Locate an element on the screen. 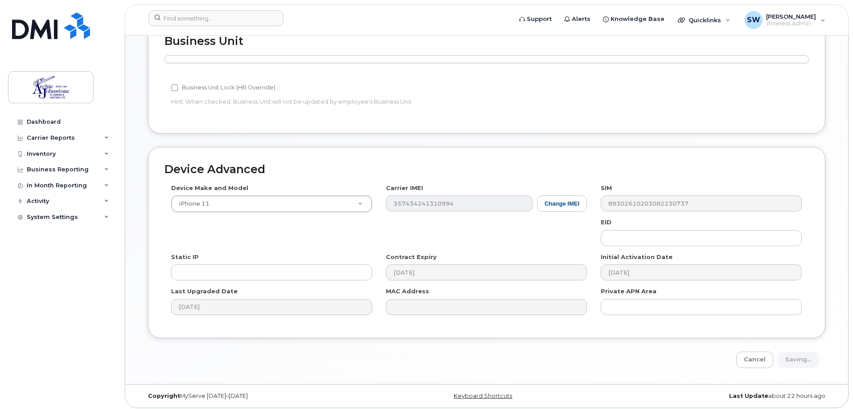  h2: Device Advanced is located at coordinates (487, 170).